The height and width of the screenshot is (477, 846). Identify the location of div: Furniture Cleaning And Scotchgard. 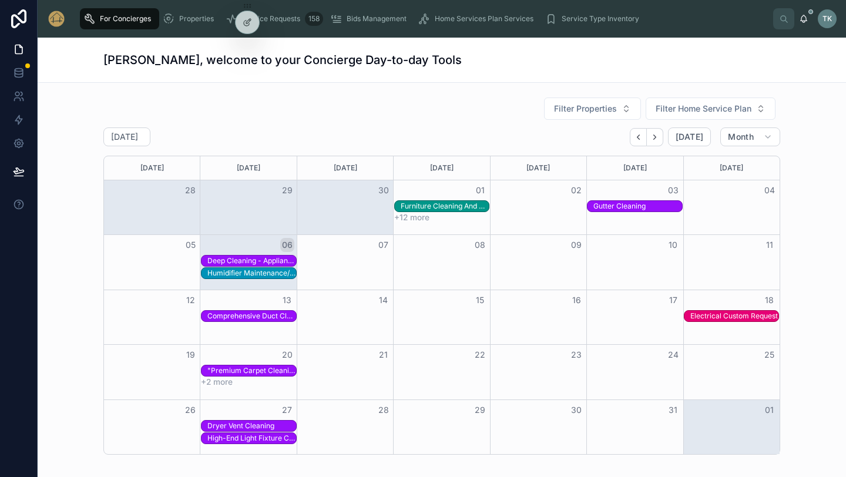
(445, 206).